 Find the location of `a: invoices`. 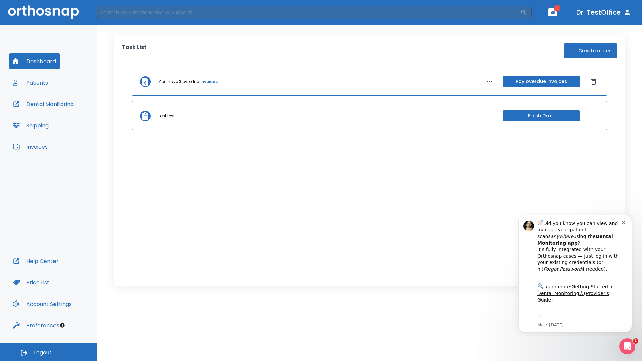

a: invoices is located at coordinates (209, 82).